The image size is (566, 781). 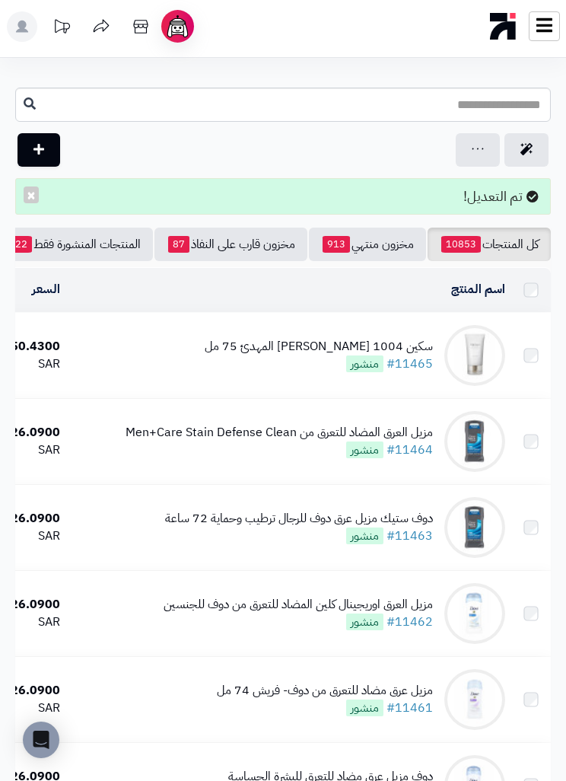 What do you see at coordinates (409, 622) in the screenshot?
I see `a: #11462` at bounding box center [409, 622].